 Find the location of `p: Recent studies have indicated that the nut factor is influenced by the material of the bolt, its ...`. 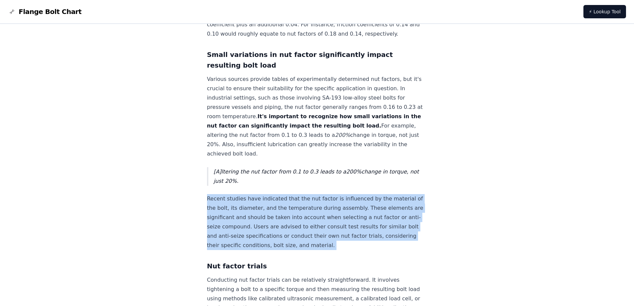

p: Recent studies have indicated that the nut factor is influenced by the material of the bolt, its ... is located at coordinates (317, 222).